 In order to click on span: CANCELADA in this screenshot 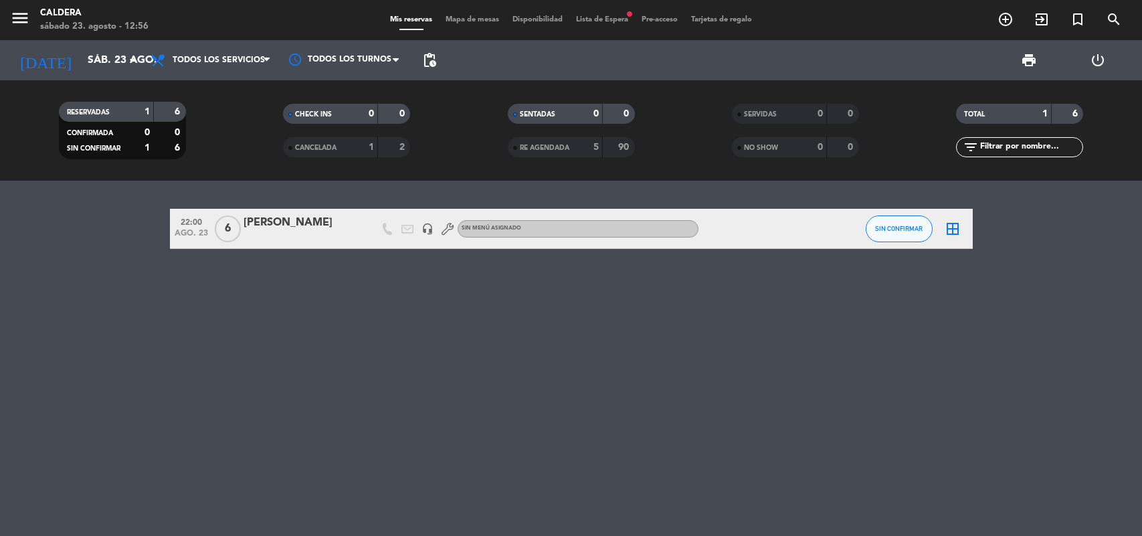, I will do `click(316, 148)`.